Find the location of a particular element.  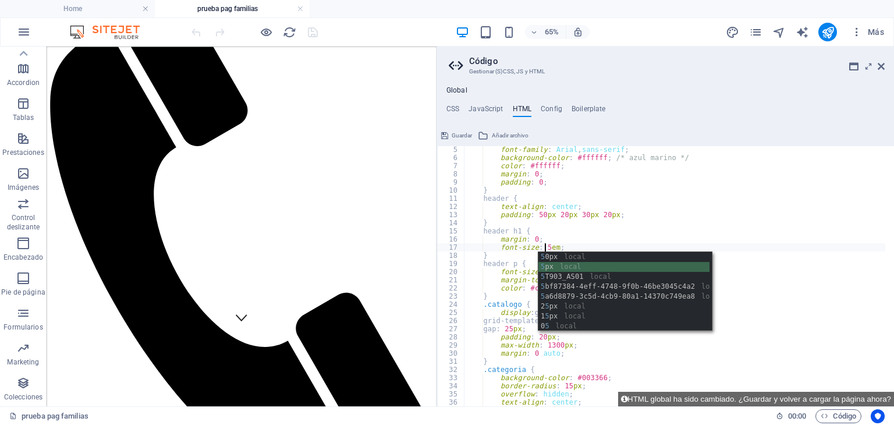

button: Añadir archivo is located at coordinates (503, 136).